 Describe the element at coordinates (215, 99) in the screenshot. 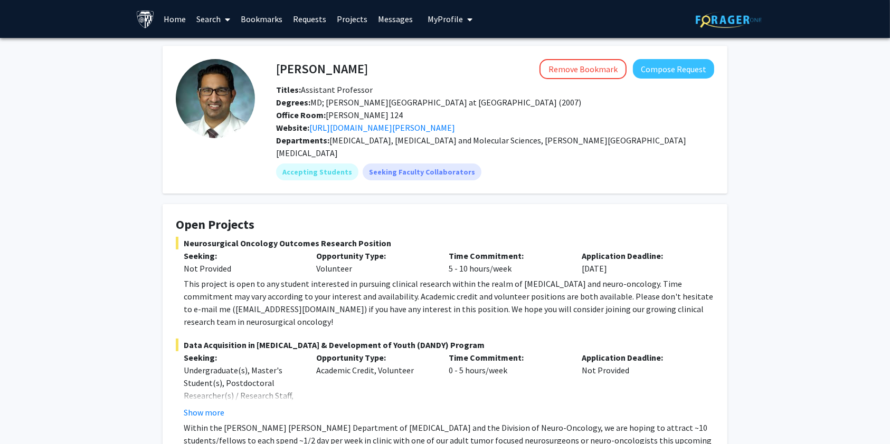

I see `img: Profile Picture` at that location.